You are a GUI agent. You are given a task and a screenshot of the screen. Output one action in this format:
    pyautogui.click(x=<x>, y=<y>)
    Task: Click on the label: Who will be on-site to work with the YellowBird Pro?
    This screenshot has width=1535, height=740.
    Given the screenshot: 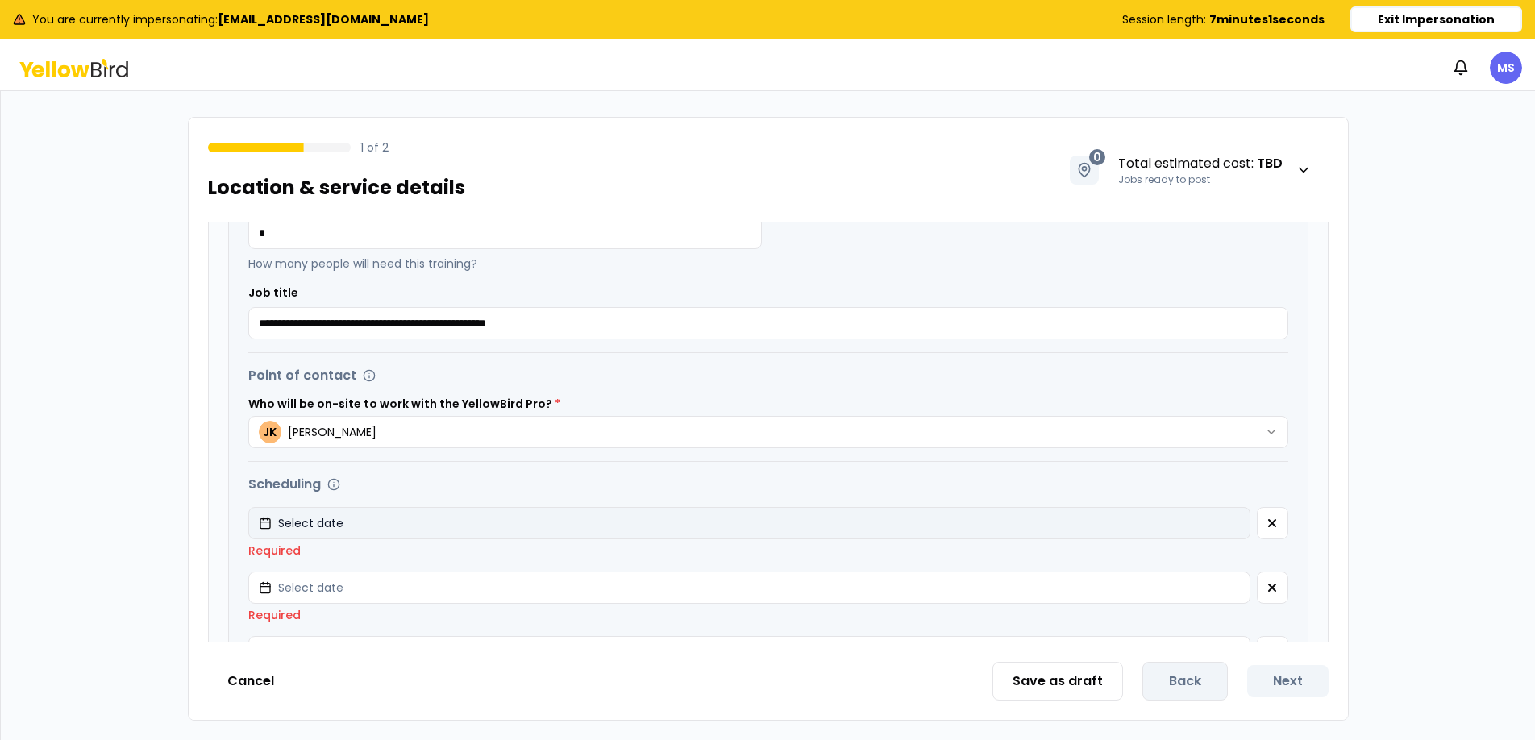 What is the action you would take?
    pyautogui.click(x=769, y=404)
    